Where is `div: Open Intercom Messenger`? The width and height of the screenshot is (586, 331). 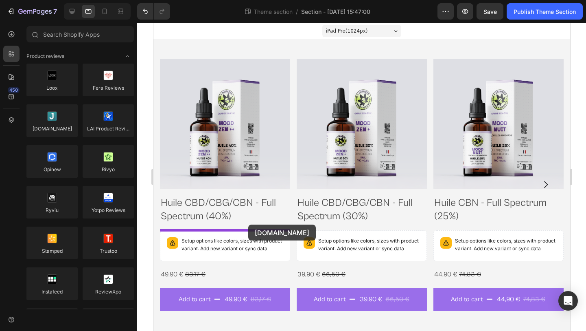 div: Open Intercom Messenger is located at coordinates (568, 300).